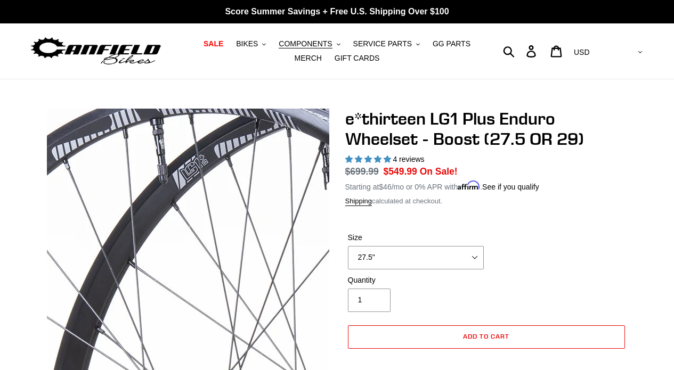  What do you see at coordinates (305, 44) in the screenshot?
I see `span: COMPONENTS` at bounding box center [305, 44].